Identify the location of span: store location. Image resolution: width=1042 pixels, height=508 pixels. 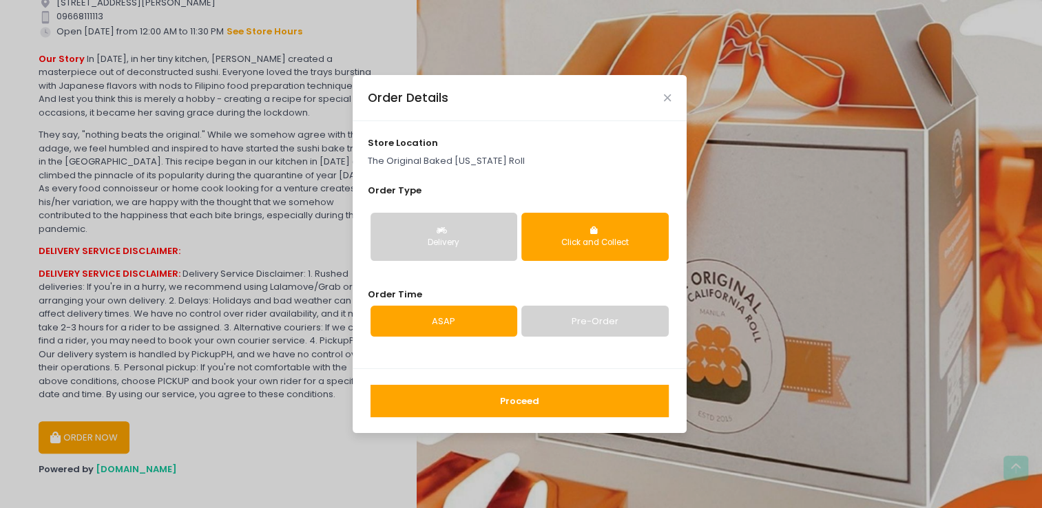
(403, 143).